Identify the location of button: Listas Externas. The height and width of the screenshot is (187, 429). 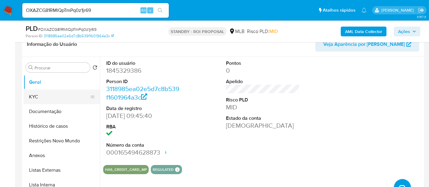
(62, 170).